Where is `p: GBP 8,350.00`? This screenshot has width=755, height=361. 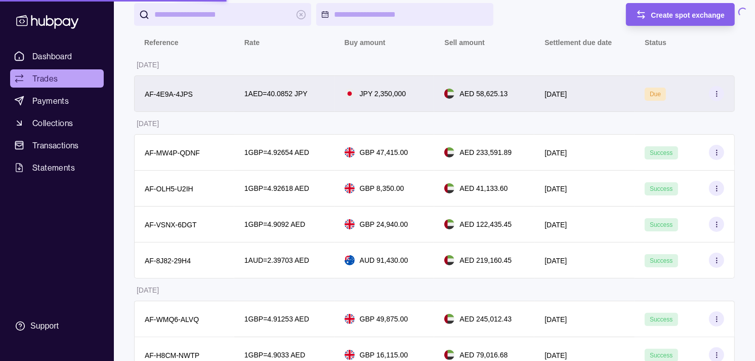 p: GBP 8,350.00 is located at coordinates (382, 188).